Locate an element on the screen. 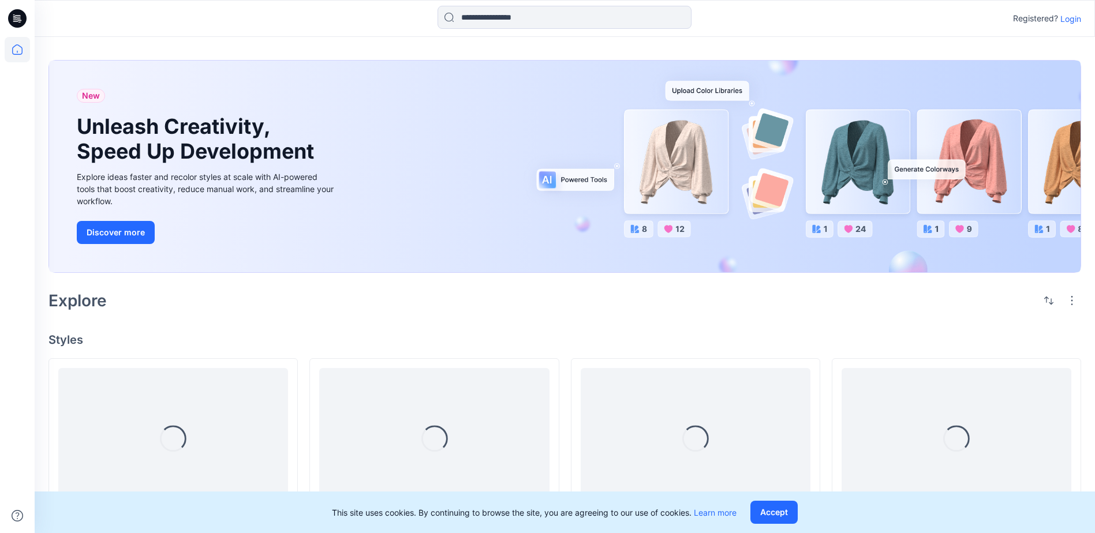  button: Accept is located at coordinates (774, 513).